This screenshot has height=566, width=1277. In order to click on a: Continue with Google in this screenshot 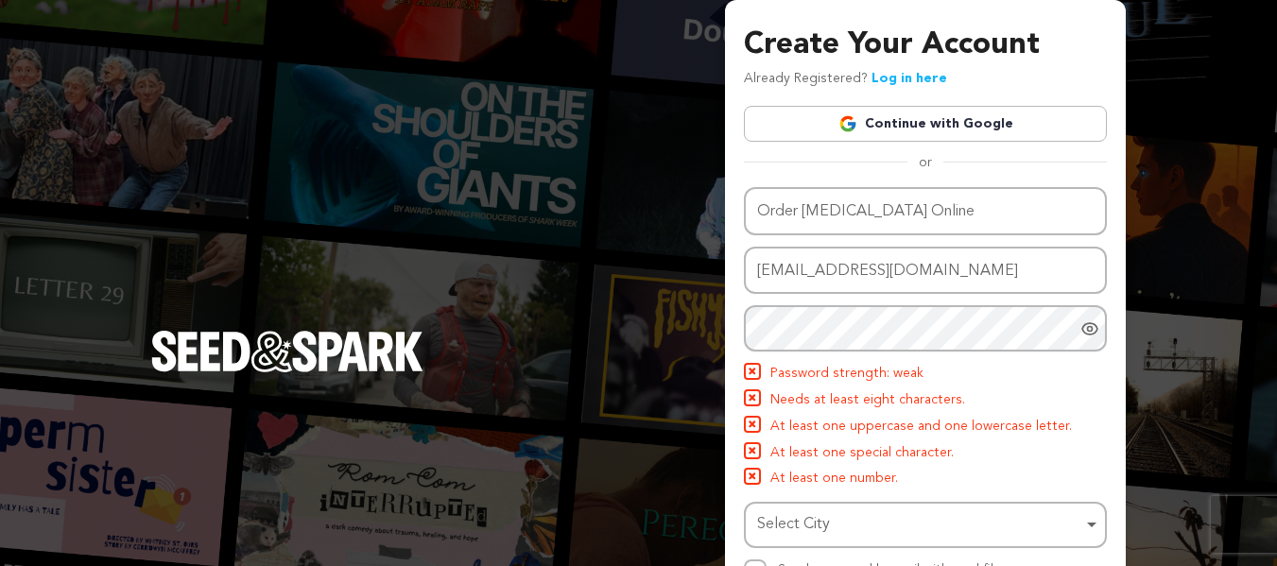, I will do `click(926, 124)`.